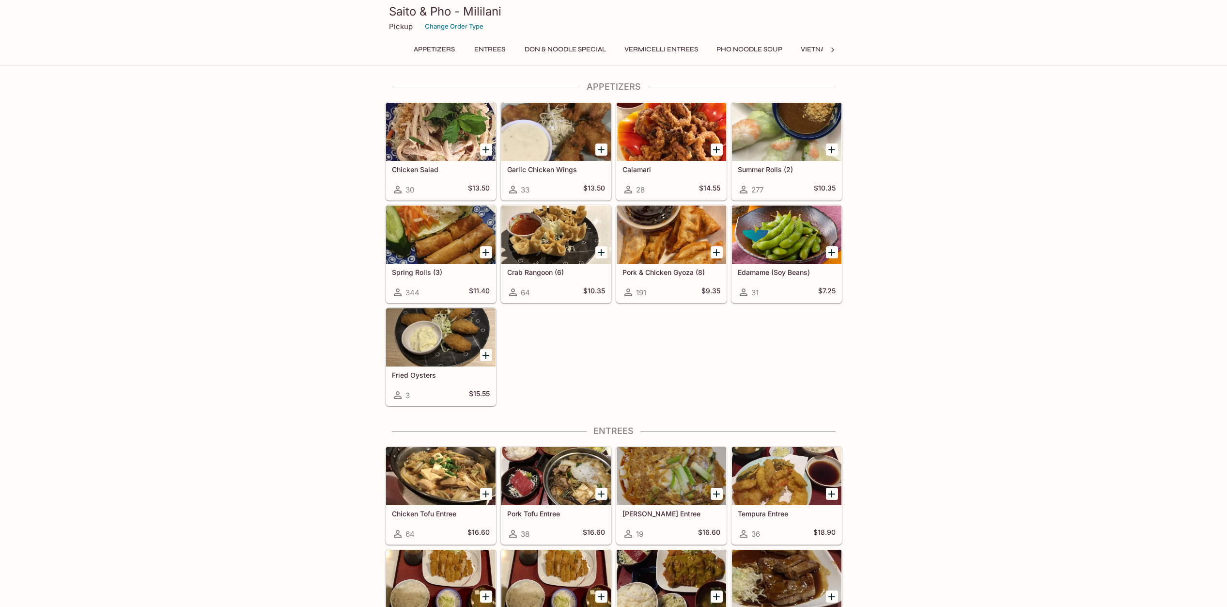 The image size is (1227, 607). What do you see at coordinates (479, 395) in the screenshot?
I see `h5: $15.55` at bounding box center [479, 395].